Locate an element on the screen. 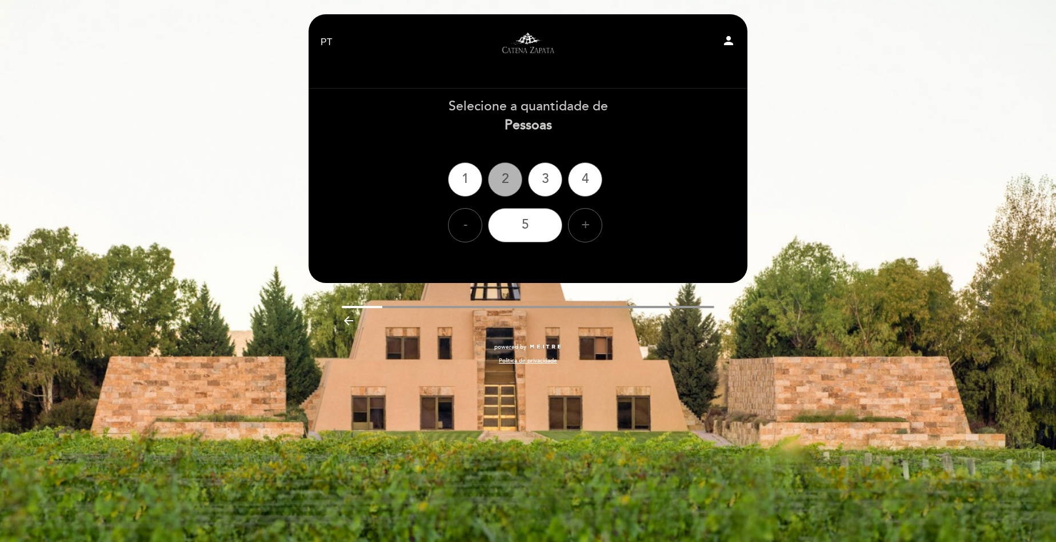  div: 1 is located at coordinates (465, 179).